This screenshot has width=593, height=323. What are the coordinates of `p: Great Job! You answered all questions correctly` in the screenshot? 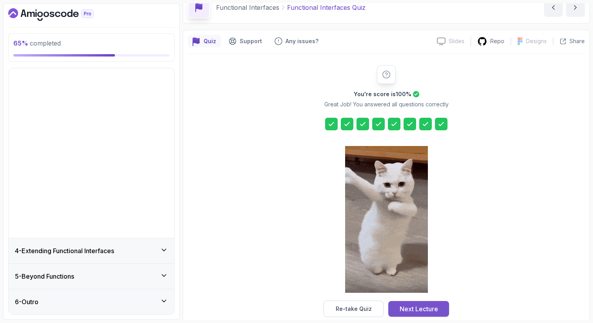 It's located at (387, 104).